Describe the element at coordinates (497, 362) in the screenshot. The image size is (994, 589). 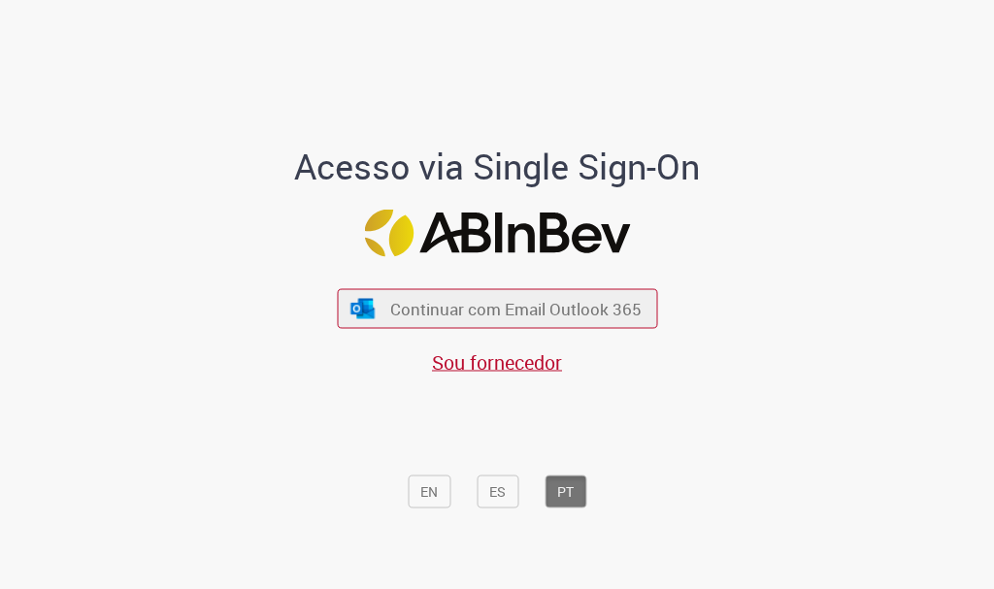
I see `span: Sou fornecedor` at that location.